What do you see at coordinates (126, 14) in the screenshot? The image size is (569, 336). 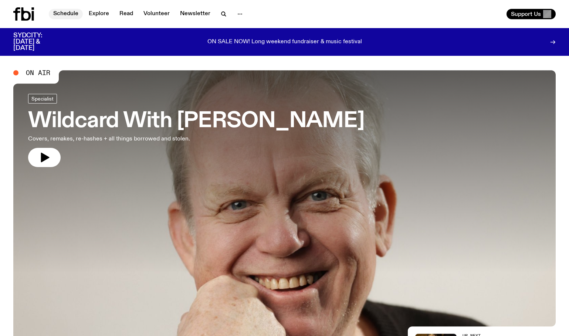 I see `a: Read` at bounding box center [126, 14].